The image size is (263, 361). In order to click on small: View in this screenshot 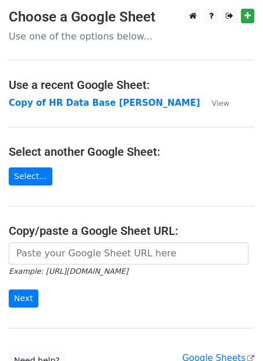, I will do `click(221, 103)`.